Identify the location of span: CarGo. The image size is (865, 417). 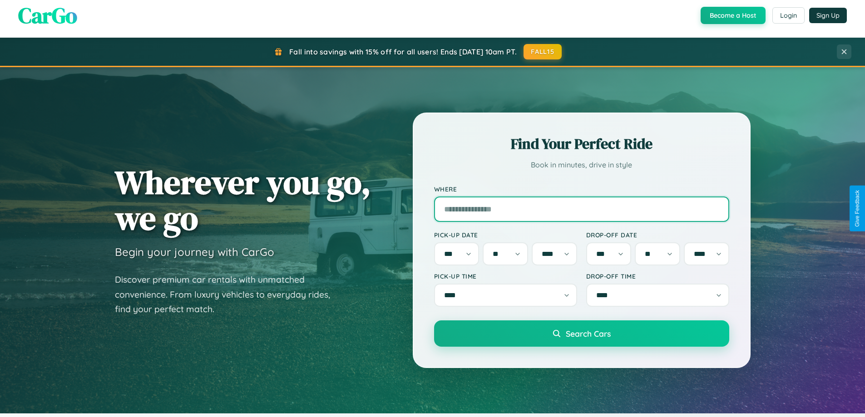
(48, 15).